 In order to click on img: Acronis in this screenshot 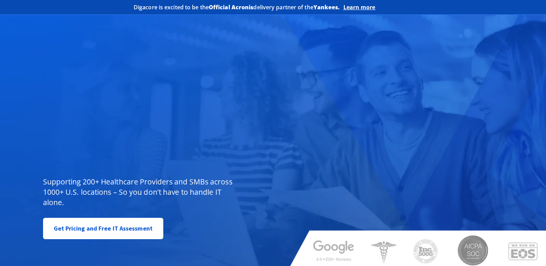, I will do `click(396, 7)`.